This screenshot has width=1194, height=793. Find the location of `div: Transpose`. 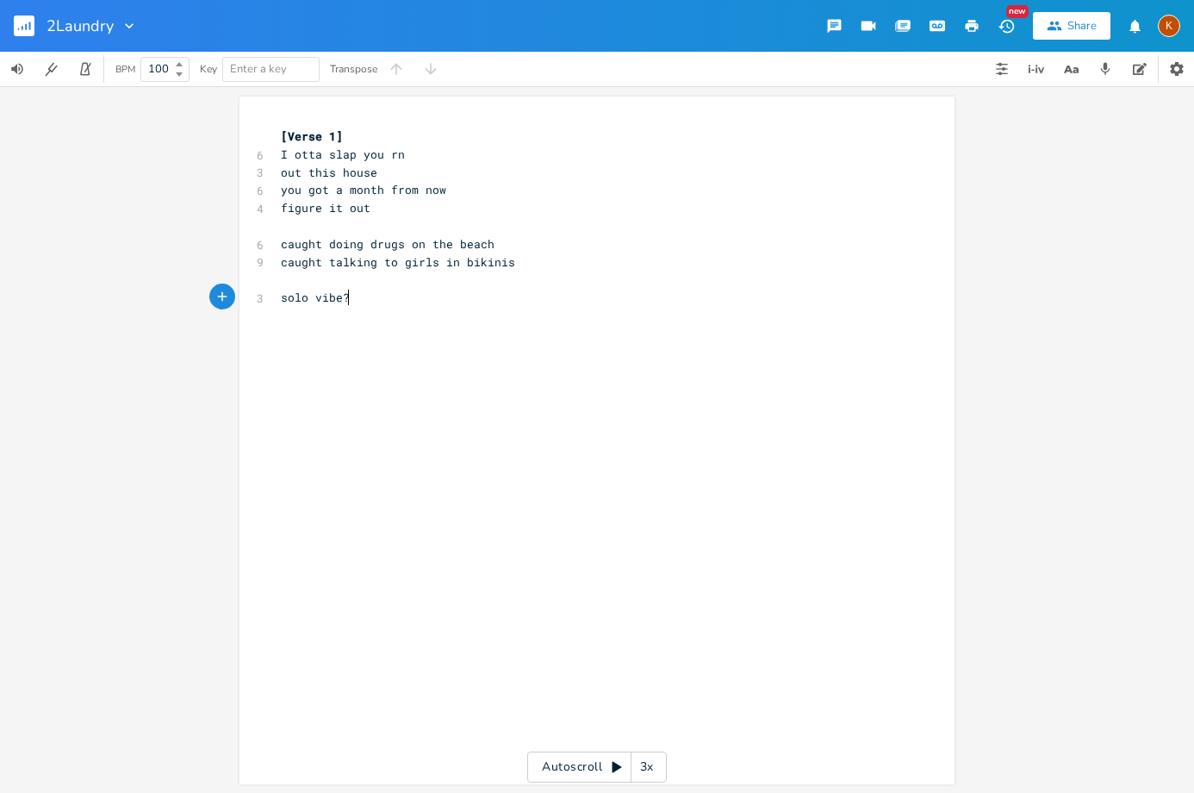

div: Transpose is located at coordinates (353, 69).